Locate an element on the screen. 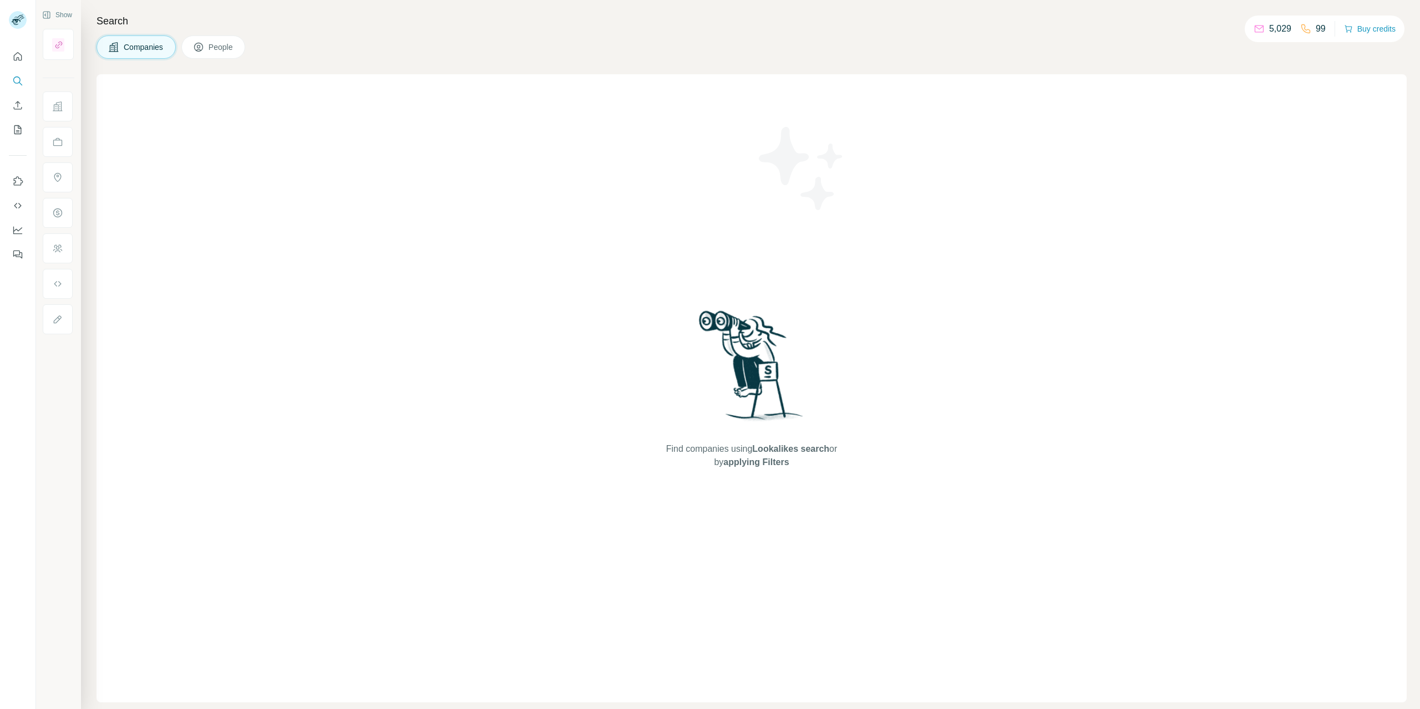 The height and width of the screenshot is (709, 1420). button: Feedback is located at coordinates (18, 255).